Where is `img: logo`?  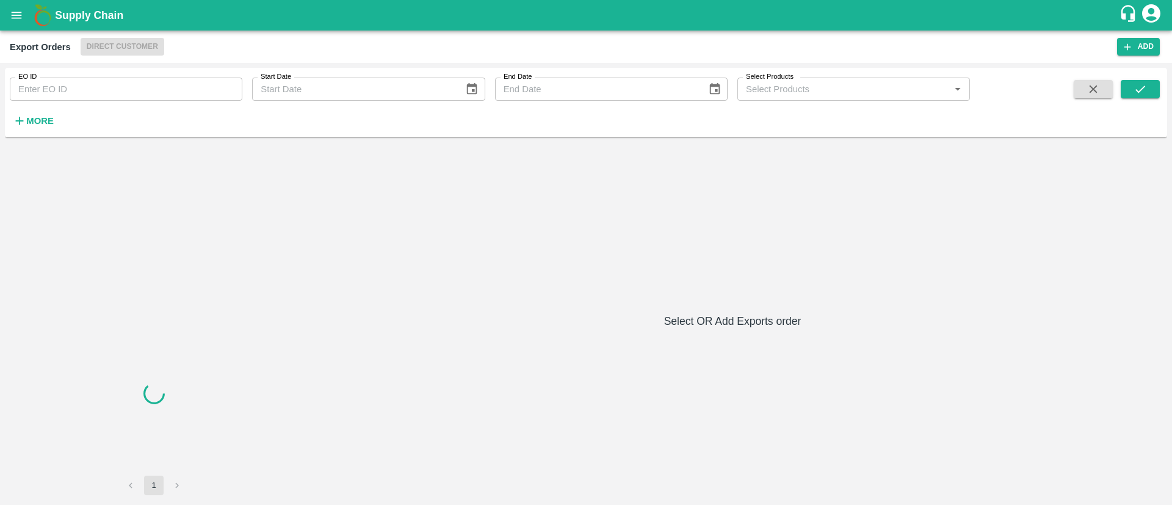 img: logo is located at coordinates (43, 15).